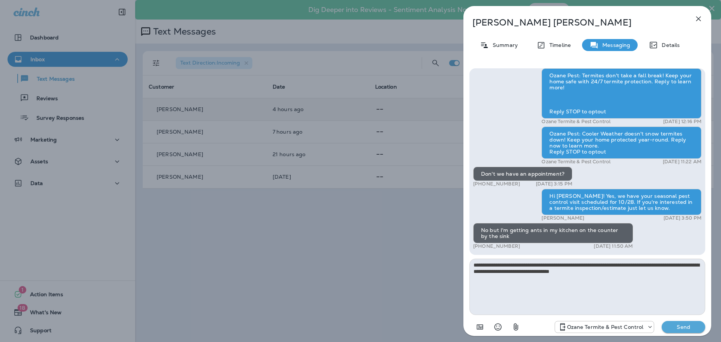 This screenshot has height=342, width=721. Describe the element at coordinates (621, 93) in the screenshot. I see `div: Ozane Pest: Termites don't take a fall break! Keep your home safe with 24/7 termite protection. R...` at that location.